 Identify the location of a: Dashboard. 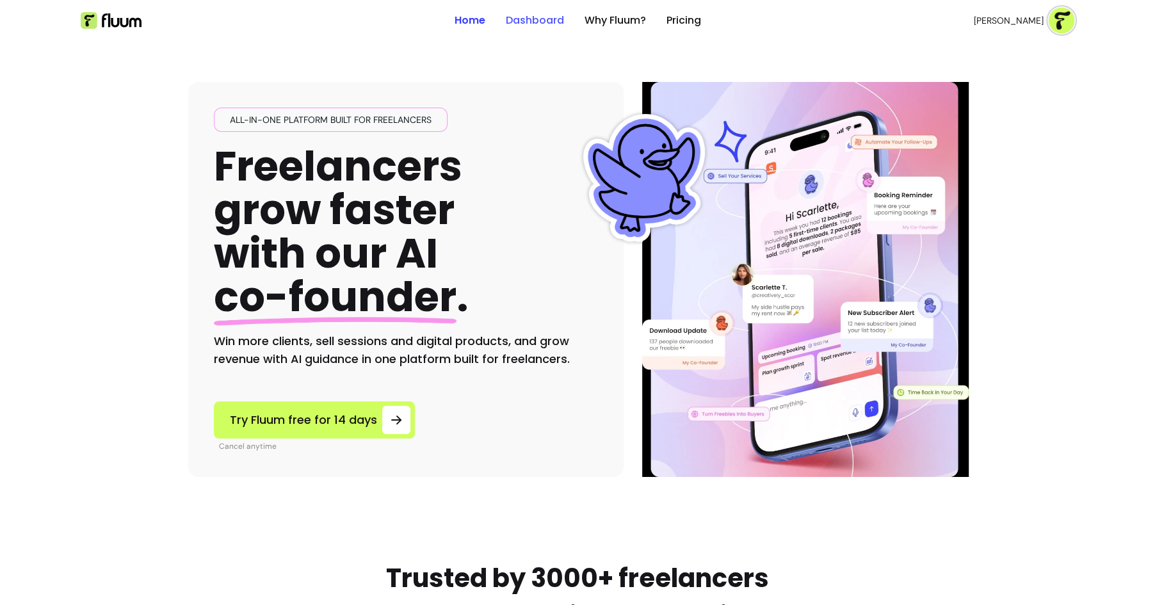
(535, 20).